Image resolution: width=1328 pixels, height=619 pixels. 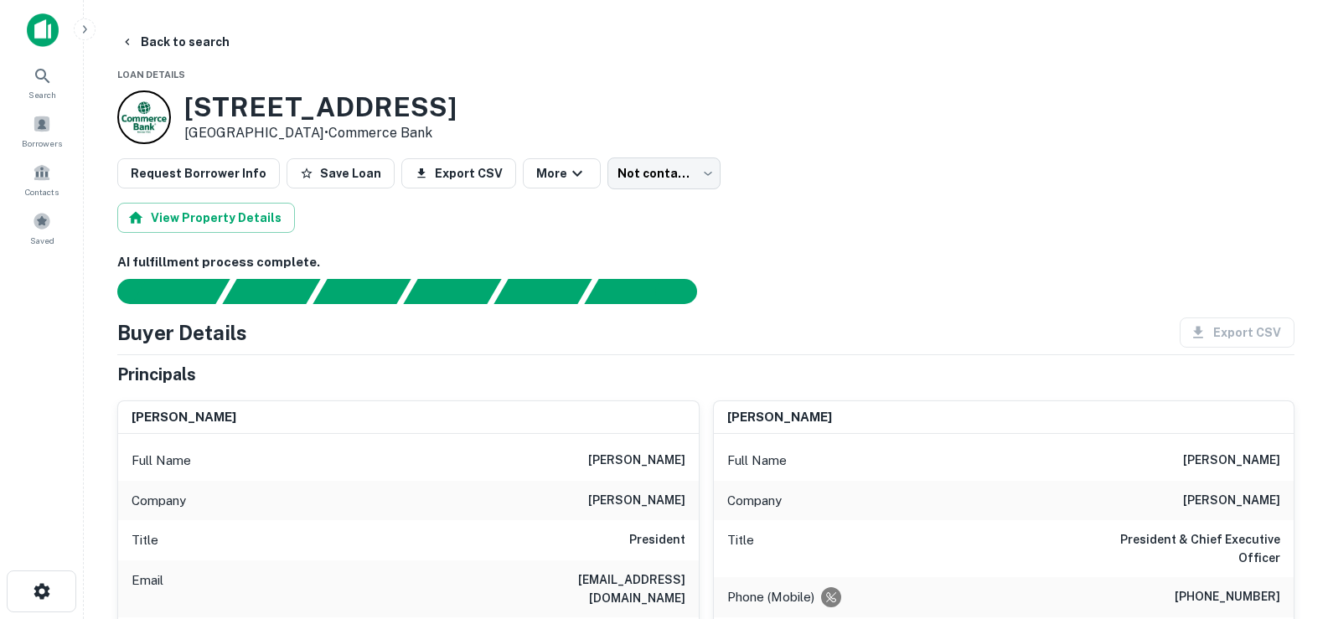 I want to click on div: Principals found, AI now looking for contact information..., so click(x=451, y=291).